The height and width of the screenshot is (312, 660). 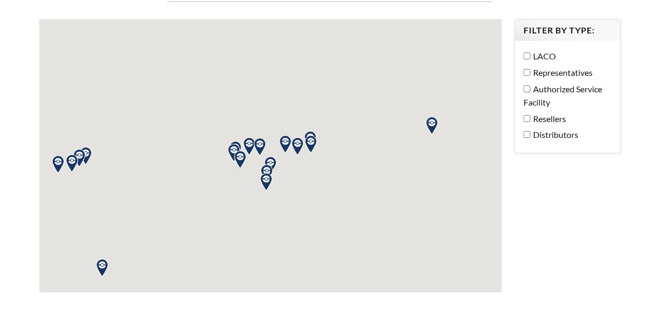 I want to click on input: Representatives, so click(x=527, y=72).